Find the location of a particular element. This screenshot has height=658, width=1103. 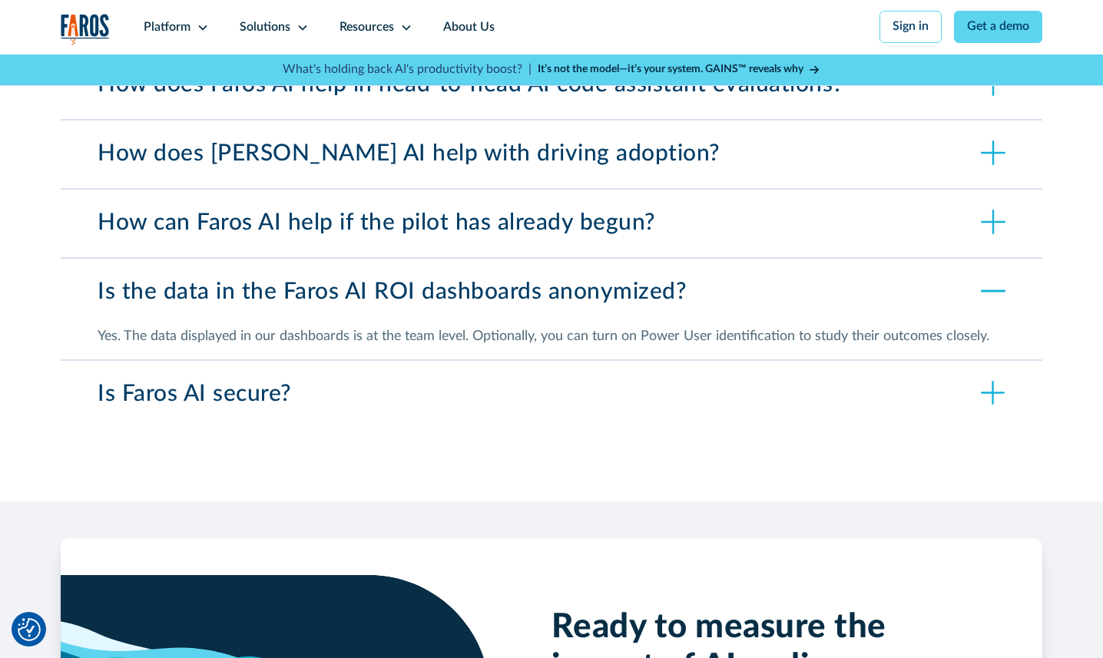

a: home is located at coordinates (85, 29).